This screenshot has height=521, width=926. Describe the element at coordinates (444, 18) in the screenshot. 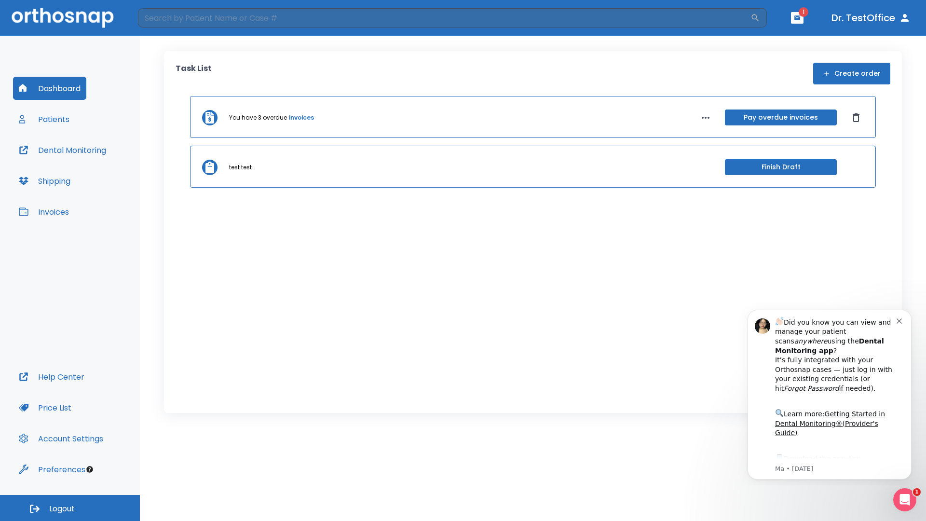

I see `input: Search by Patient Name or Case #` at that location.